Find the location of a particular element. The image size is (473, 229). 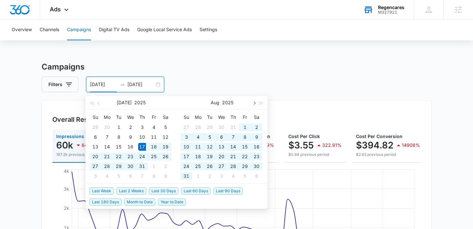

td: 2025-07-16 is located at coordinates (130, 147).